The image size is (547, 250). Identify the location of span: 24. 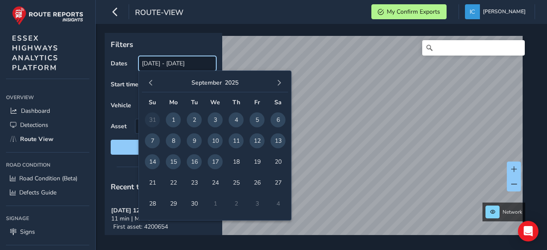
(215, 183).